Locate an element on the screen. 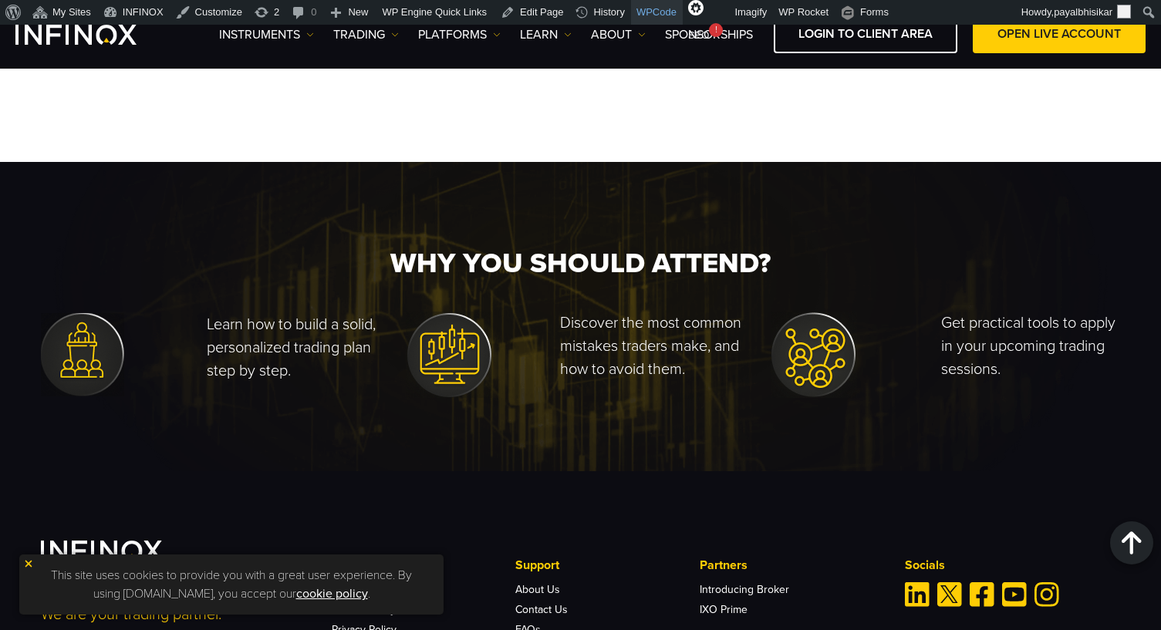  a: OPEN LIVE ACCOUNT is located at coordinates (1059, 34).